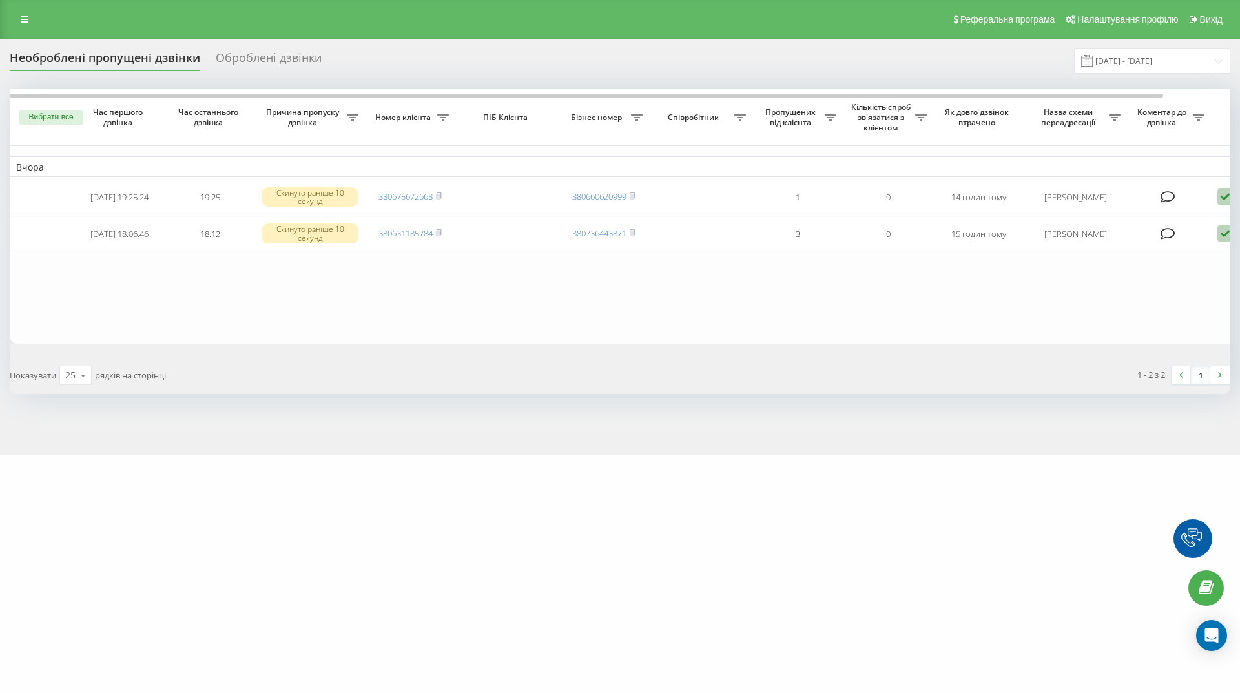 This screenshot has height=693, width=1240. What do you see at coordinates (1069, 117) in the screenshot?
I see `font: Назва схеми переадресації` at bounding box center [1069, 117].